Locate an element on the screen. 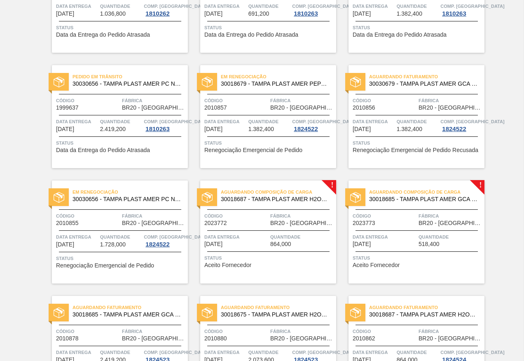 The image size is (524, 361). span: 13/08/2025 is located at coordinates (65, 14).